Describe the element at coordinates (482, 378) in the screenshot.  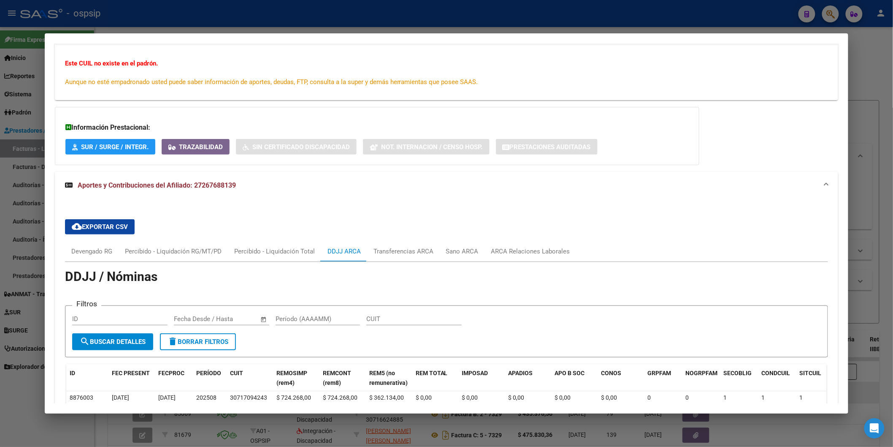
I see `datatable-header-cell: IMPOSAD` at that location.